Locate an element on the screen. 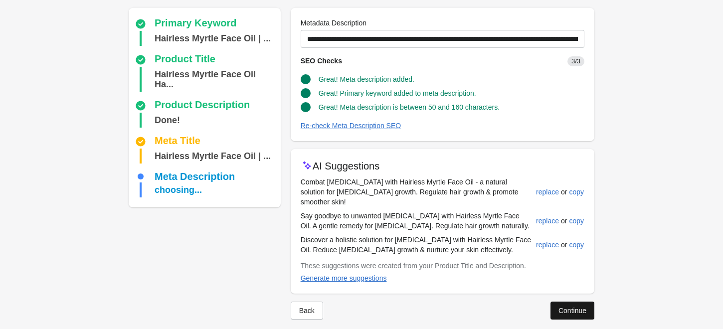  span: Great! Meta description is between 50 and 160 characters. is located at coordinates (409, 107).